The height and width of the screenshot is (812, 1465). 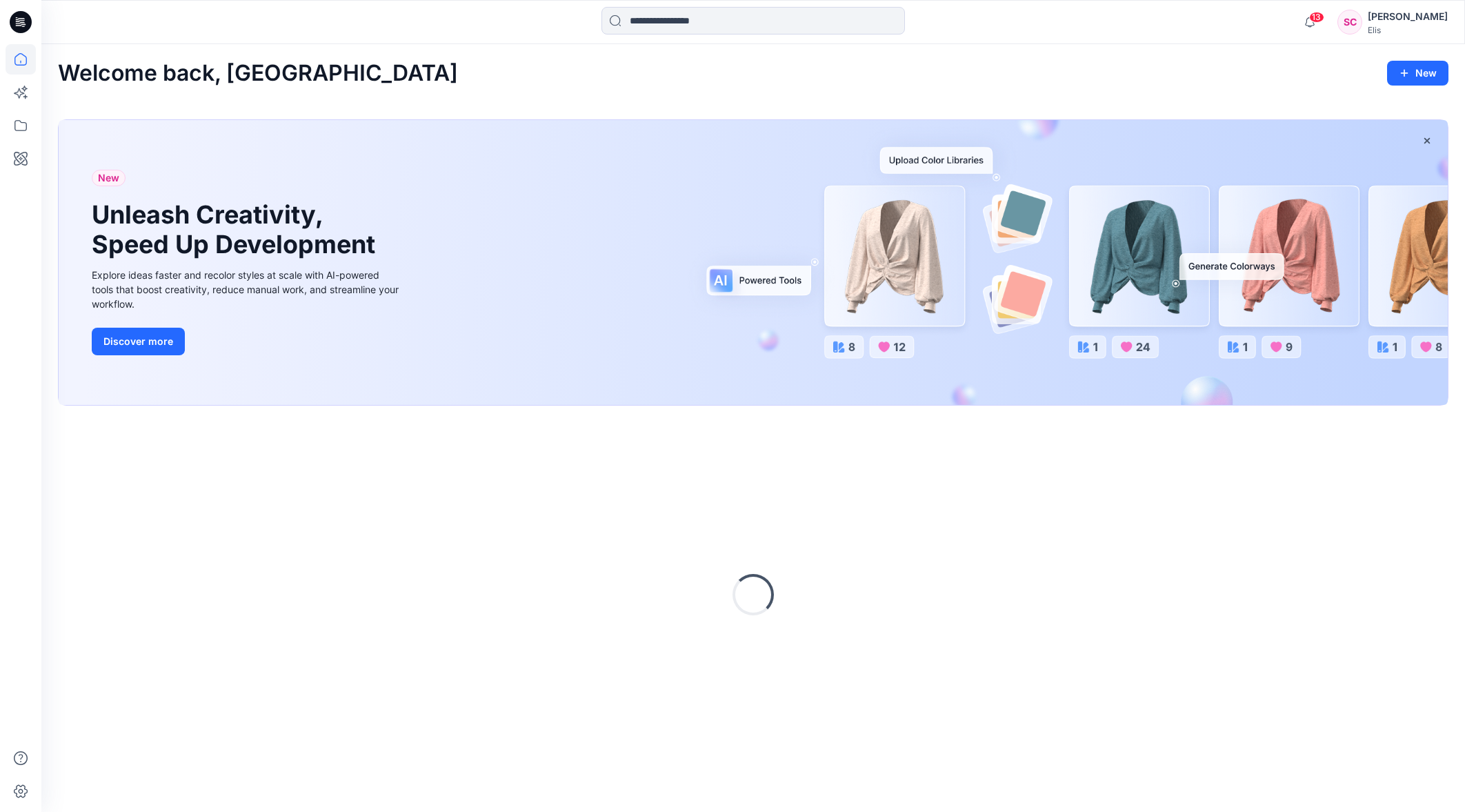 What do you see at coordinates (237, 230) in the screenshot?
I see `h1: Unleash Creativity, Speed Up Development` at bounding box center [237, 230].